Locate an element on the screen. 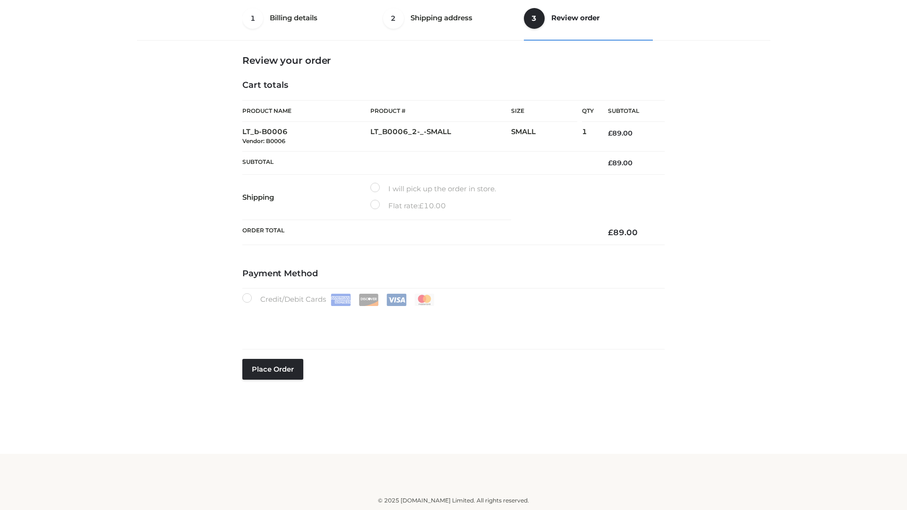  img: Discover is located at coordinates (369, 300).